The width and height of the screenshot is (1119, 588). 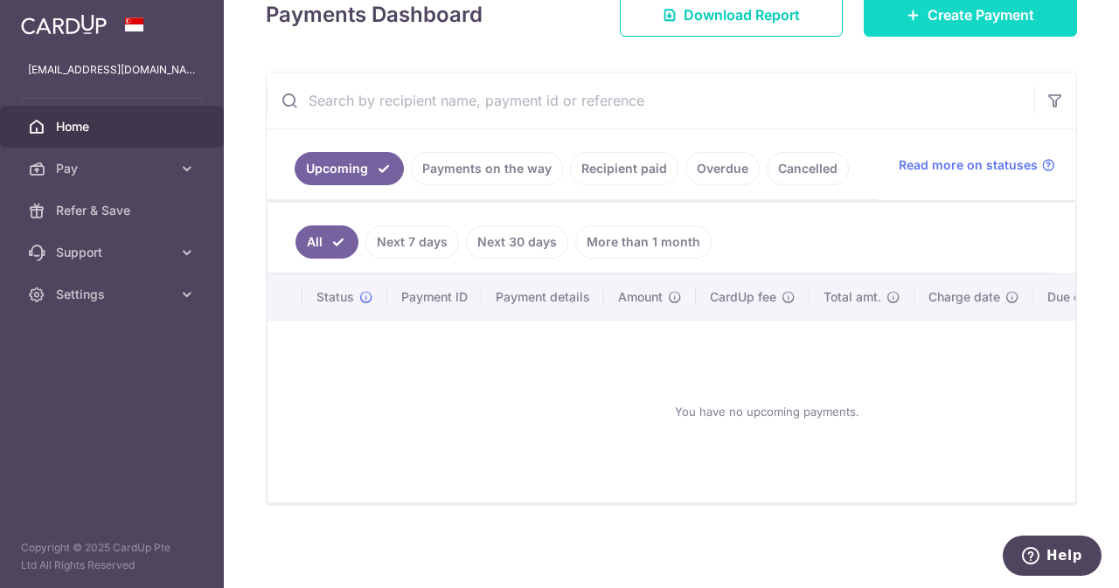 I want to click on img: CardUp, so click(x=64, y=24).